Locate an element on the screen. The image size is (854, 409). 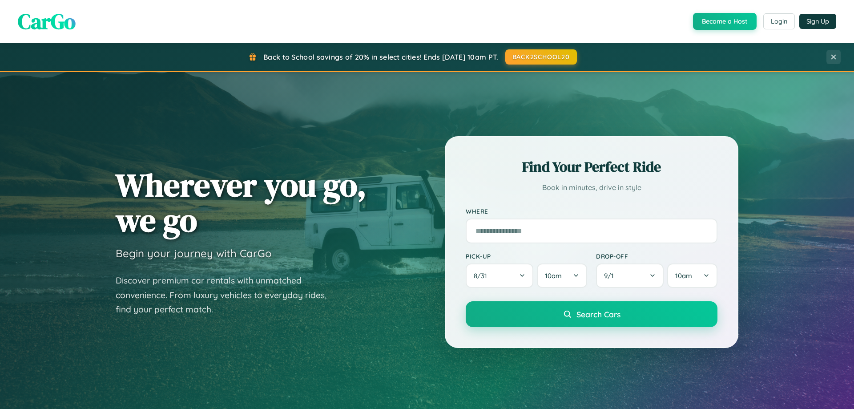
button: Search Cars is located at coordinates (591, 314).